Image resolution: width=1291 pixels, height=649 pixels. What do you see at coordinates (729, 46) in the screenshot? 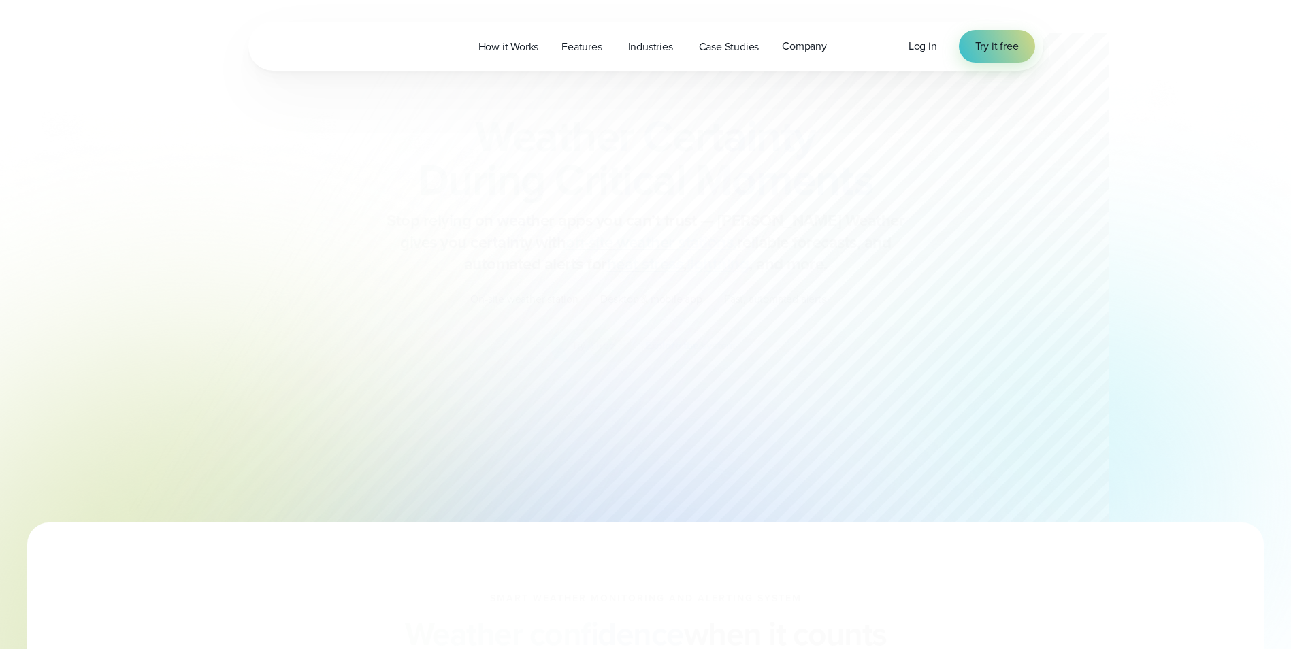
I see `a: Case Studies` at bounding box center [729, 46].